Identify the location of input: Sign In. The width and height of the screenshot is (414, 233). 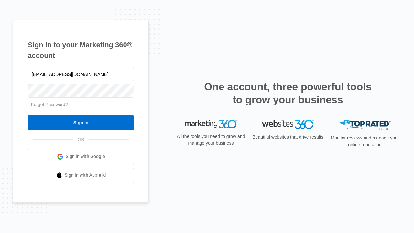
(81, 123).